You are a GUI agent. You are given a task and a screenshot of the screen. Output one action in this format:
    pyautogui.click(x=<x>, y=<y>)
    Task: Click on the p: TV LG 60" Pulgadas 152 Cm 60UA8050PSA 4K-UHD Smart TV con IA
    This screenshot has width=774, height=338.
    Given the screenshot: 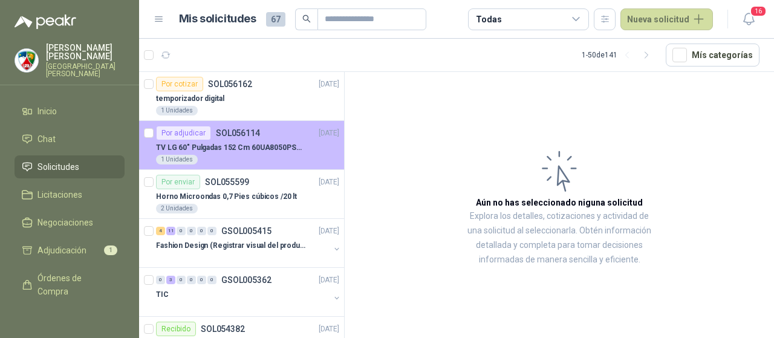 What is the action you would take?
    pyautogui.click(x=231, y=148)
    